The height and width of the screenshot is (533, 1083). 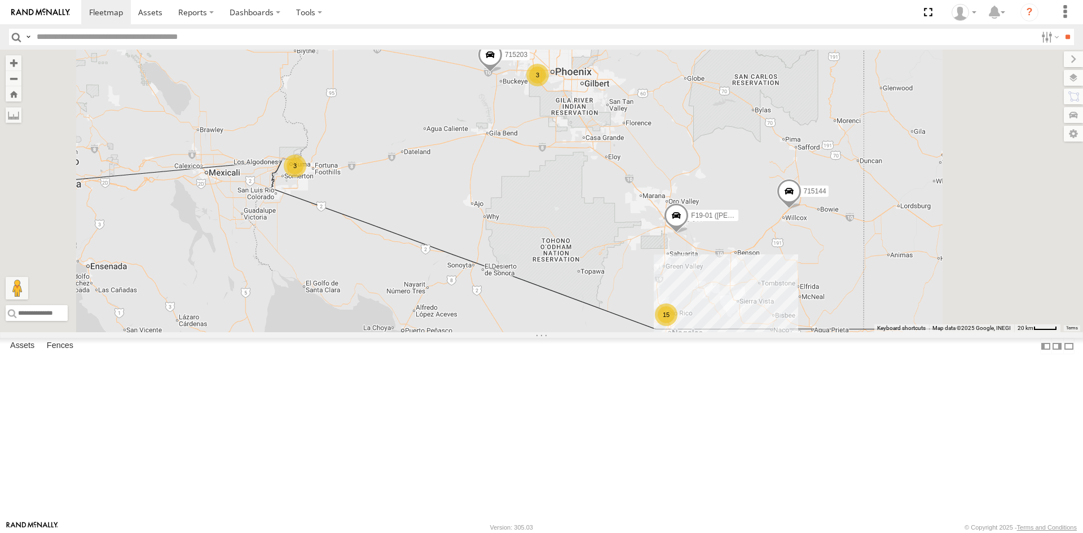 What do you see at coordinates (1069, 346) in the screenshot?
I see `label: Hide Summary Table` at bounding box center [1069, 346].